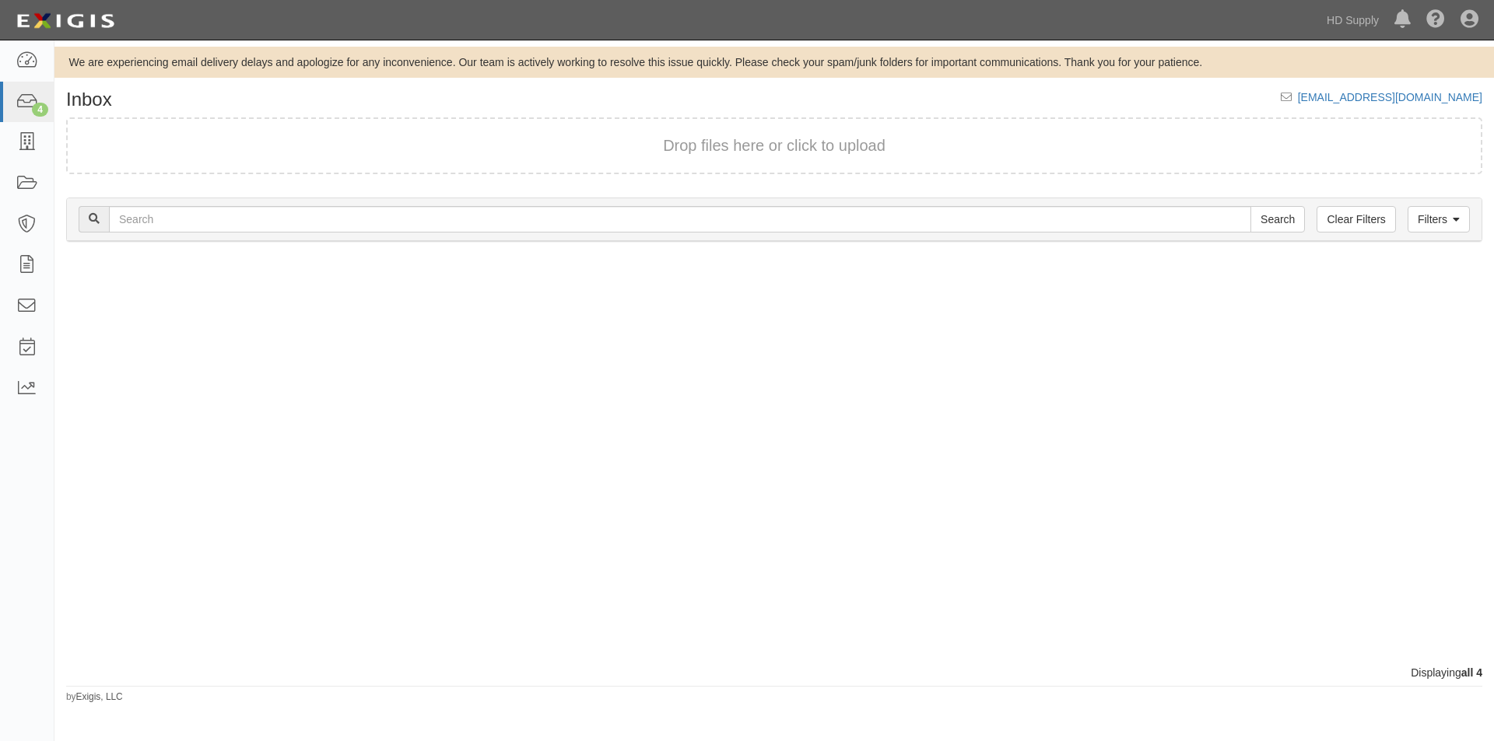 The height and width of the screenshot is (741, 1494). What do you see at coordinates (1439, 219) in the screenshot?
I see `a: Filters` at bounding box center [1439, 219].